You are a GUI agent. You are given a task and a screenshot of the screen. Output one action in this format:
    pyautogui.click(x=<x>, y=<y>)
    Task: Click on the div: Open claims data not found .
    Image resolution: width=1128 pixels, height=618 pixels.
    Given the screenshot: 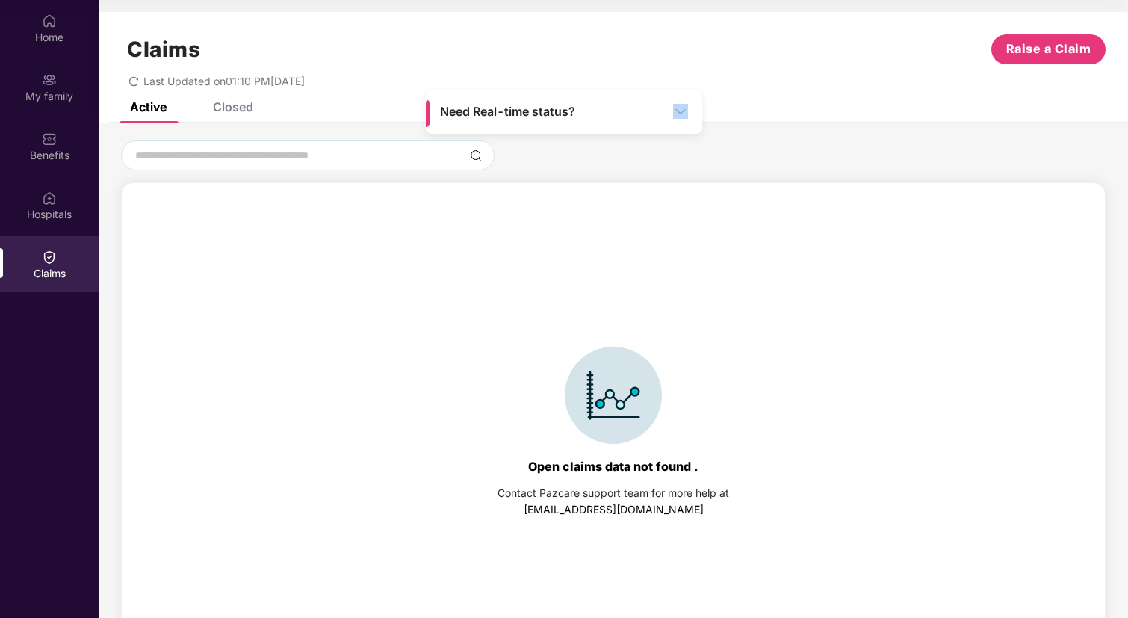 What is the action you would take?
    pyautogui.click(x=613, y=466)
    